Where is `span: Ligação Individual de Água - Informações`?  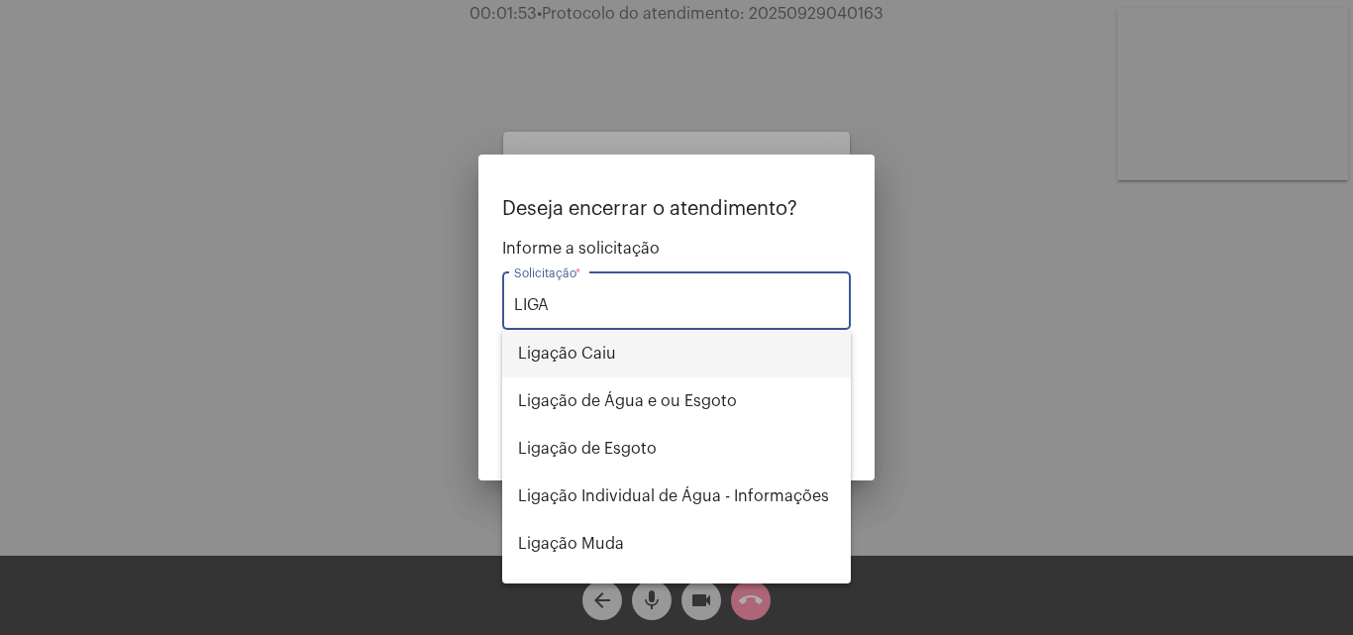 span: Ligação Individual de Água - Informações is located at coordinates (676, 496).